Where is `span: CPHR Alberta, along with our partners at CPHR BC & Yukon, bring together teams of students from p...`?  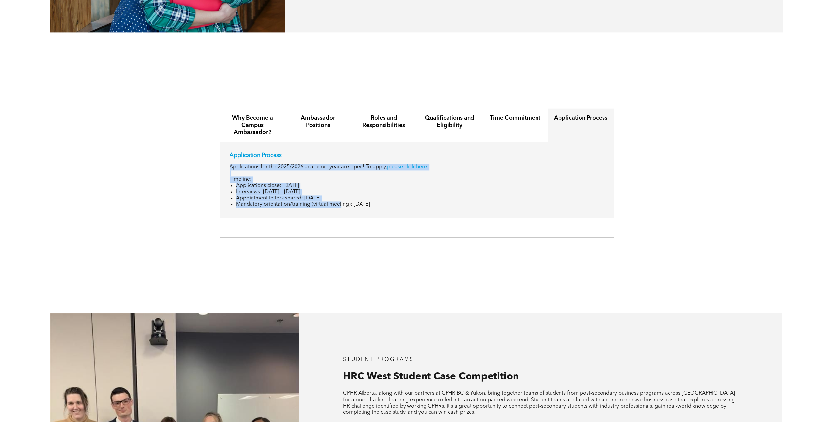
span: CPHR Alberta, along with our partners at CPHR BC & Yukon, bring together teams of students from p... is located at coordinates (539, 402).